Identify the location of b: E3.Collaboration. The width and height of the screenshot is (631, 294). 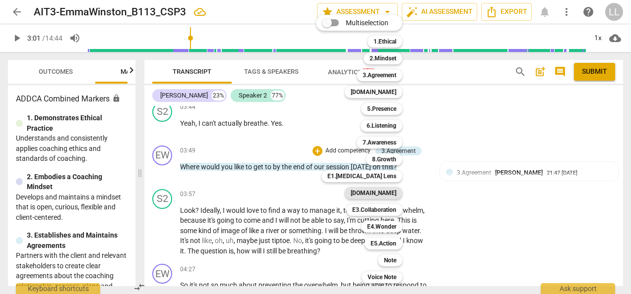
(374, 210).